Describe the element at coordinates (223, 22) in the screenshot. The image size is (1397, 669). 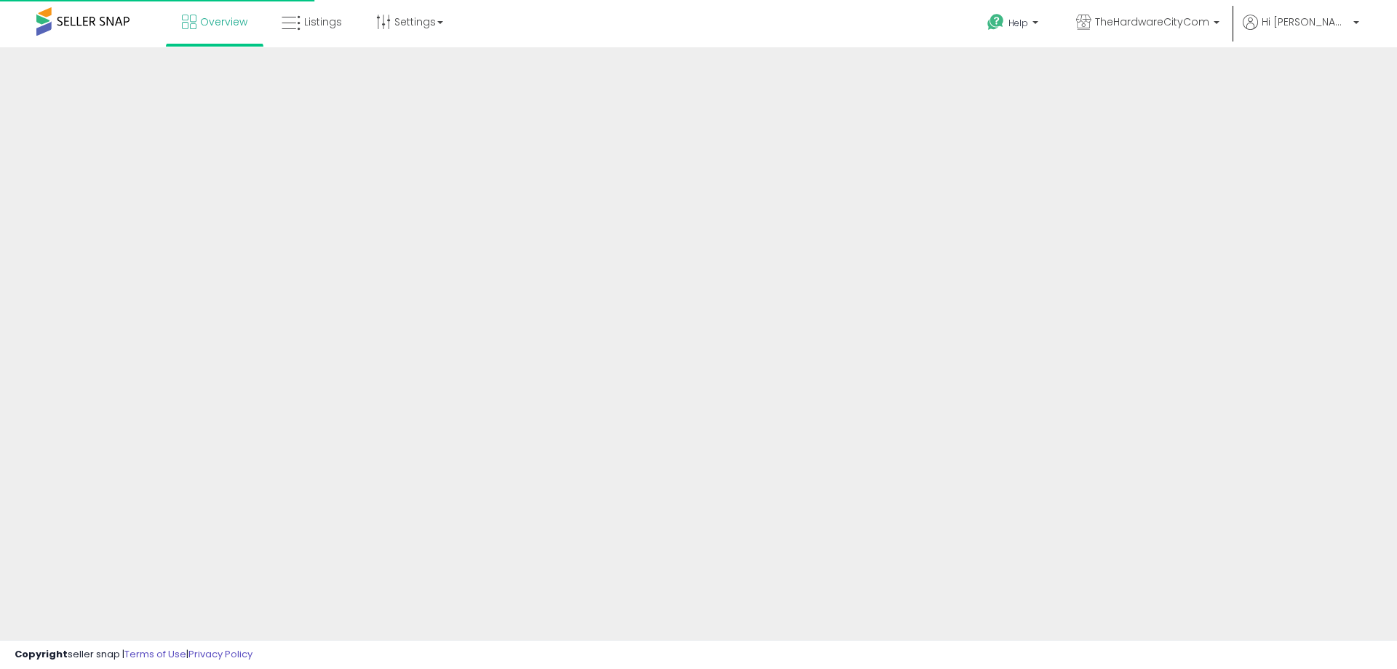
I see `span: Overview` at that location.